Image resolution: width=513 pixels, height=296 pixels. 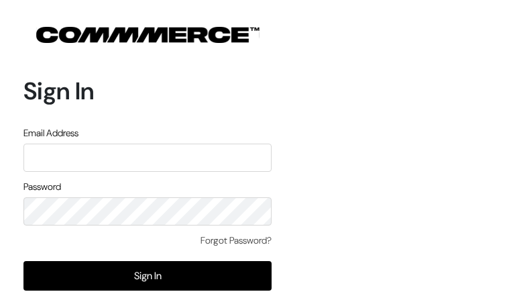 I want to click on button: Sign In, so click(x=148, y=276).